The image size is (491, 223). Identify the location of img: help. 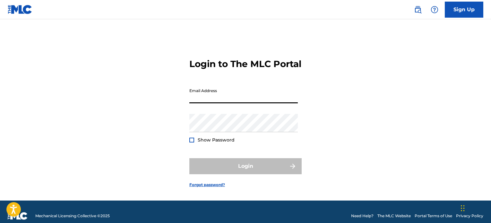
(434, 10).